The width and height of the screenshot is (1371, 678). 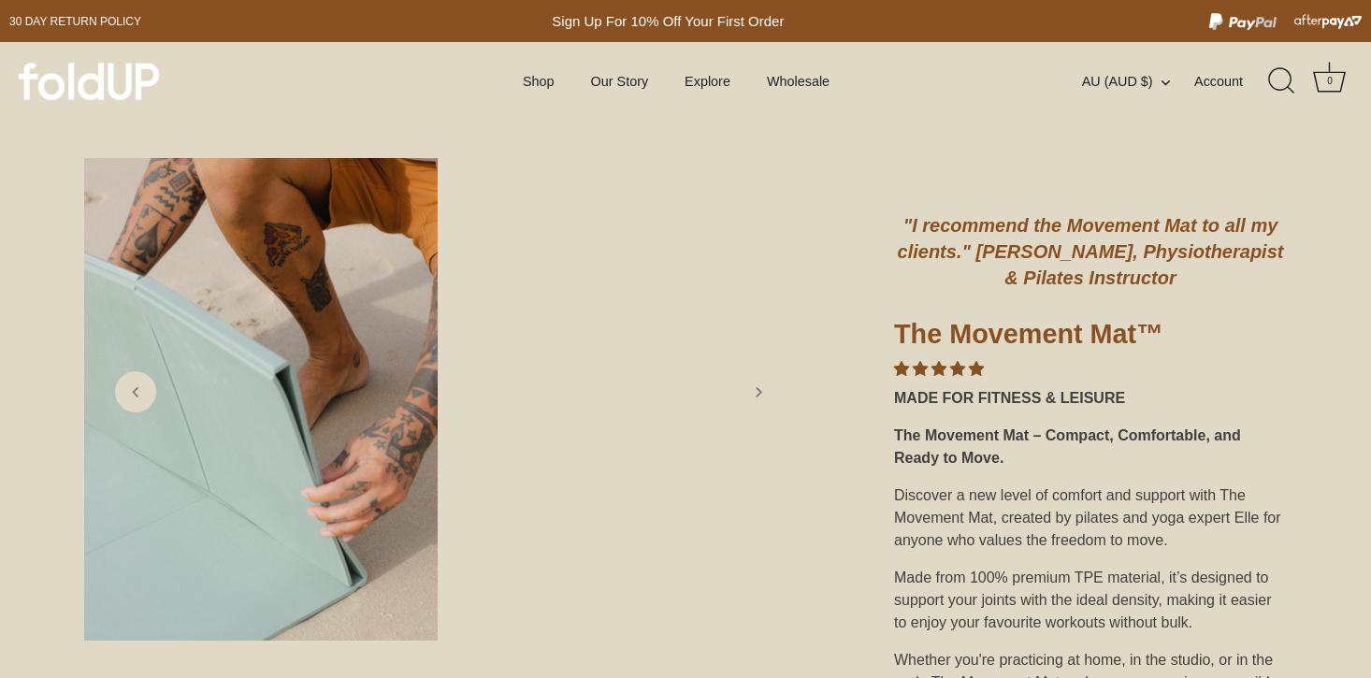 I want to click on div: The Movement Mat – Compact, Comfortable, and Ready to Move., so click(x=1091, y=447).